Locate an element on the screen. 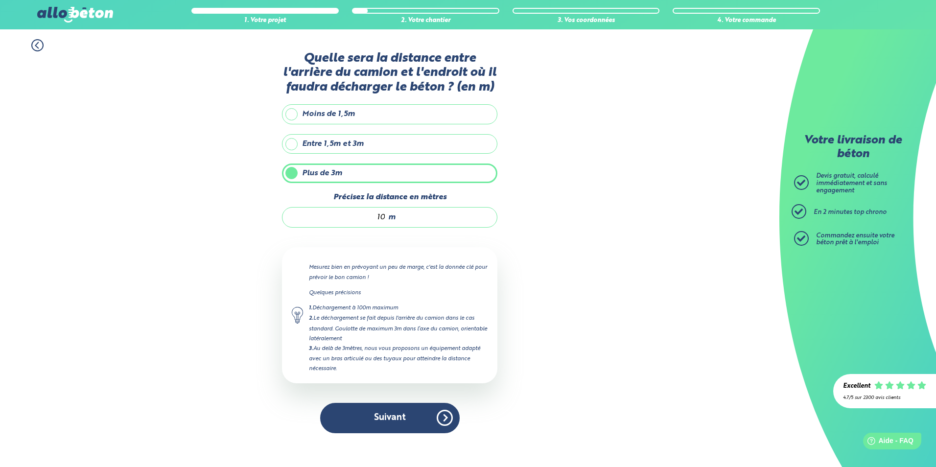 The image size is (936, 467). input: 0 is located at coordinates (339, 217).